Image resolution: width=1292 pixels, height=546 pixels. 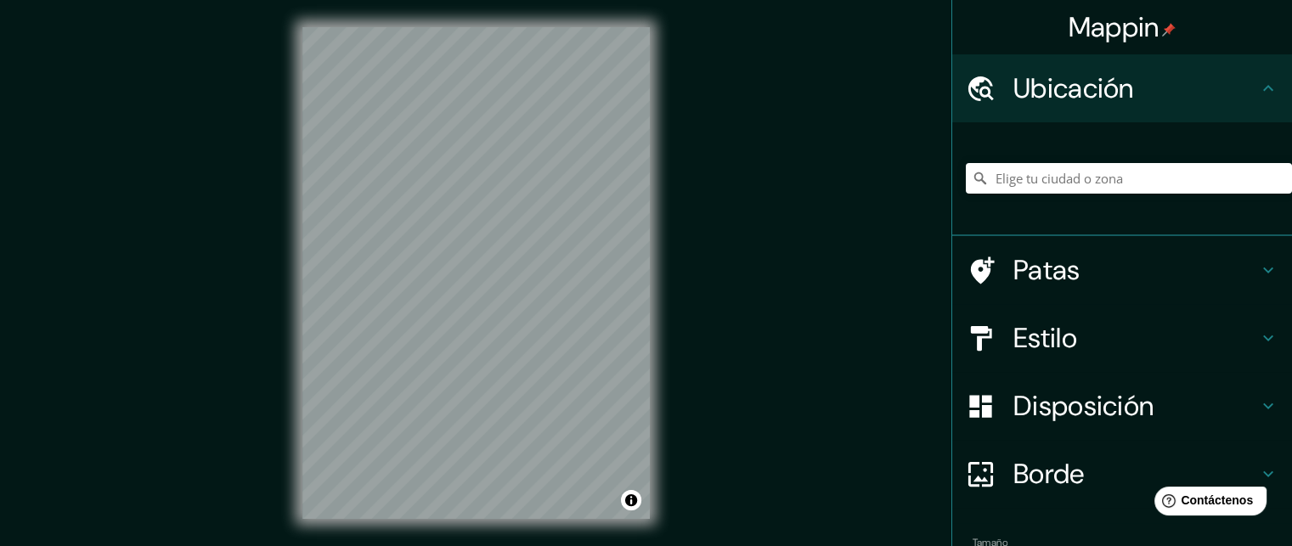 What do you see at coordinates (1169, 30) in the screenshot?
I see `img: pin-icon.png` at bounding box center [1169, 30].